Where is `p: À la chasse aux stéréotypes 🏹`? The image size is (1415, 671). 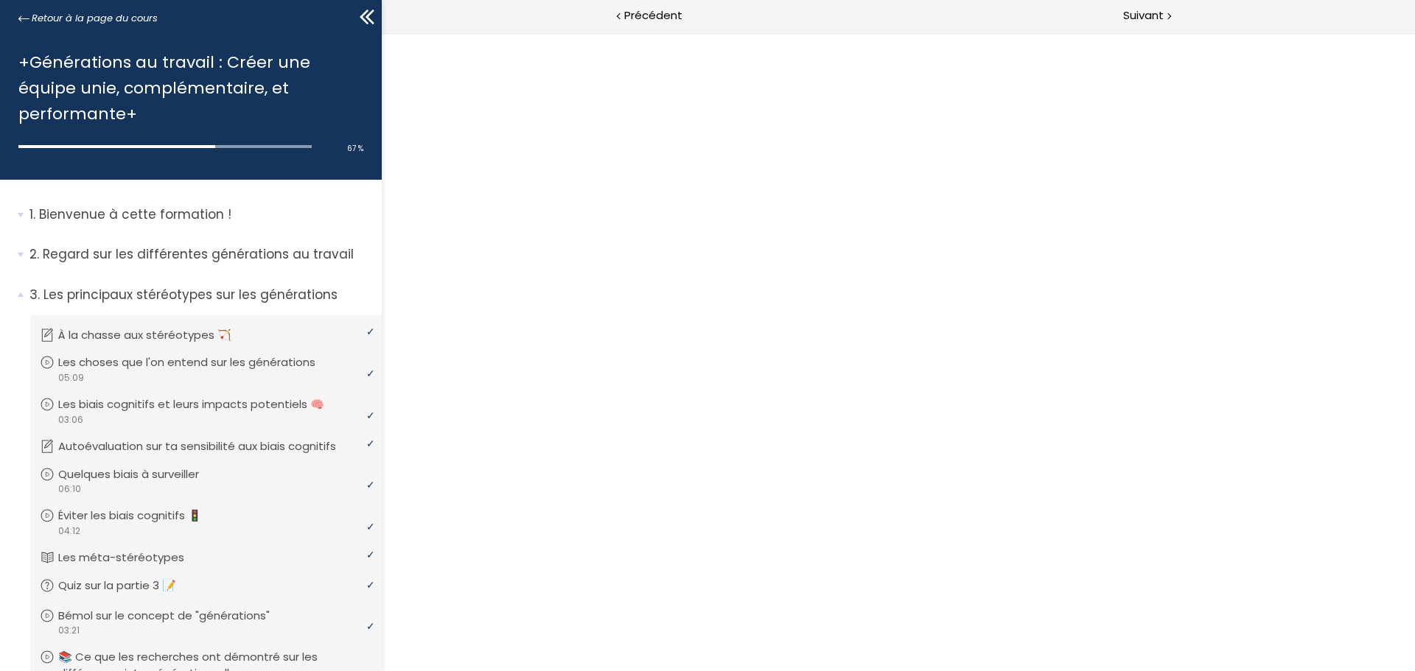 p: À la chasse aux stéréotypes 🏹 is located at coordinates (156, 335).